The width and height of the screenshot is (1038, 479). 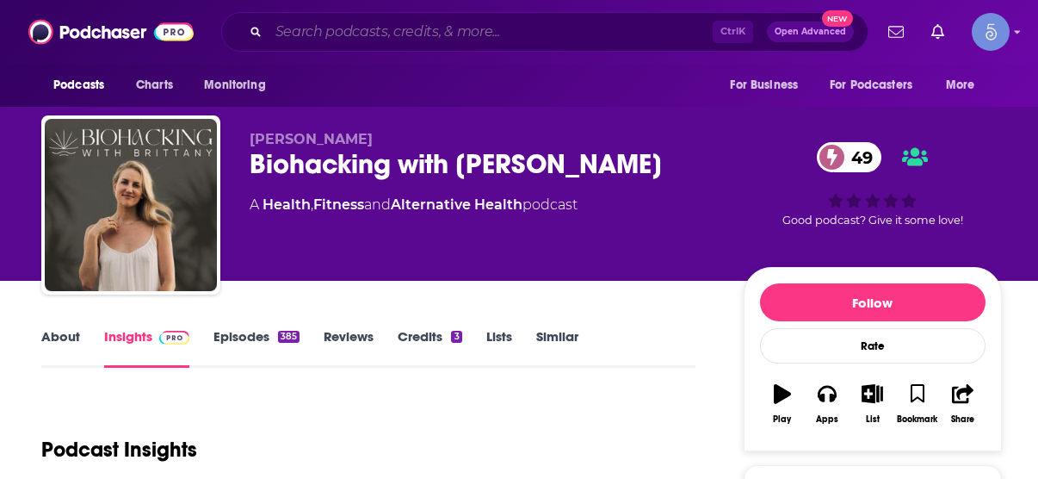 What do you see at coordinates (456, 337) in the screenshot?
I see `div: 3` at bounding box center [456, 337].